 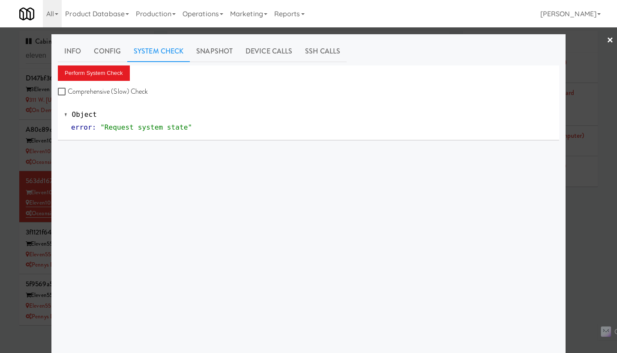 What do you see at coordinates (72, 51) in the screenshot?
I see `a: Info` at bounding box center [72, 51].